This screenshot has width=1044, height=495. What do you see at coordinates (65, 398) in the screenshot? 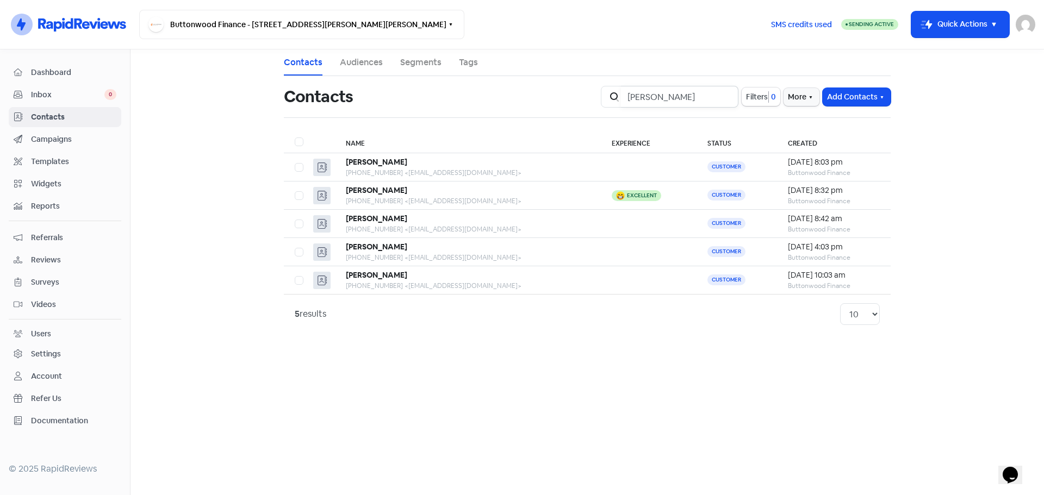
I see `a: Refer Us` at bounding box center [65, 398].